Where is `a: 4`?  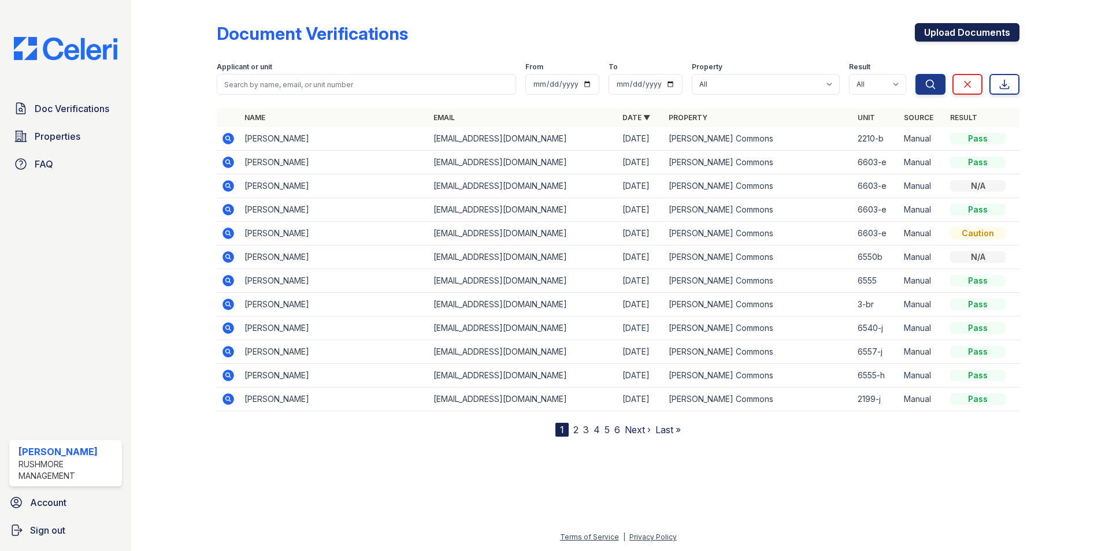
a: 4 is located at coordinates (596, 430).